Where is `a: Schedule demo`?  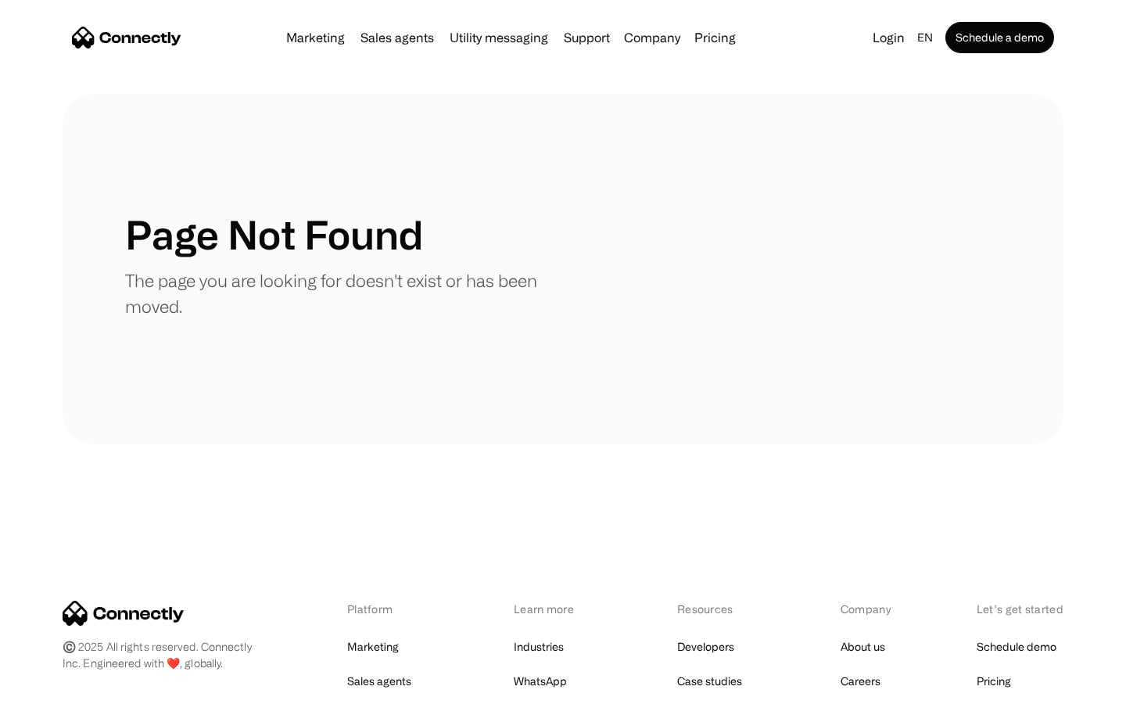 a: Schedule demo is located at coordinates (1016, 647).